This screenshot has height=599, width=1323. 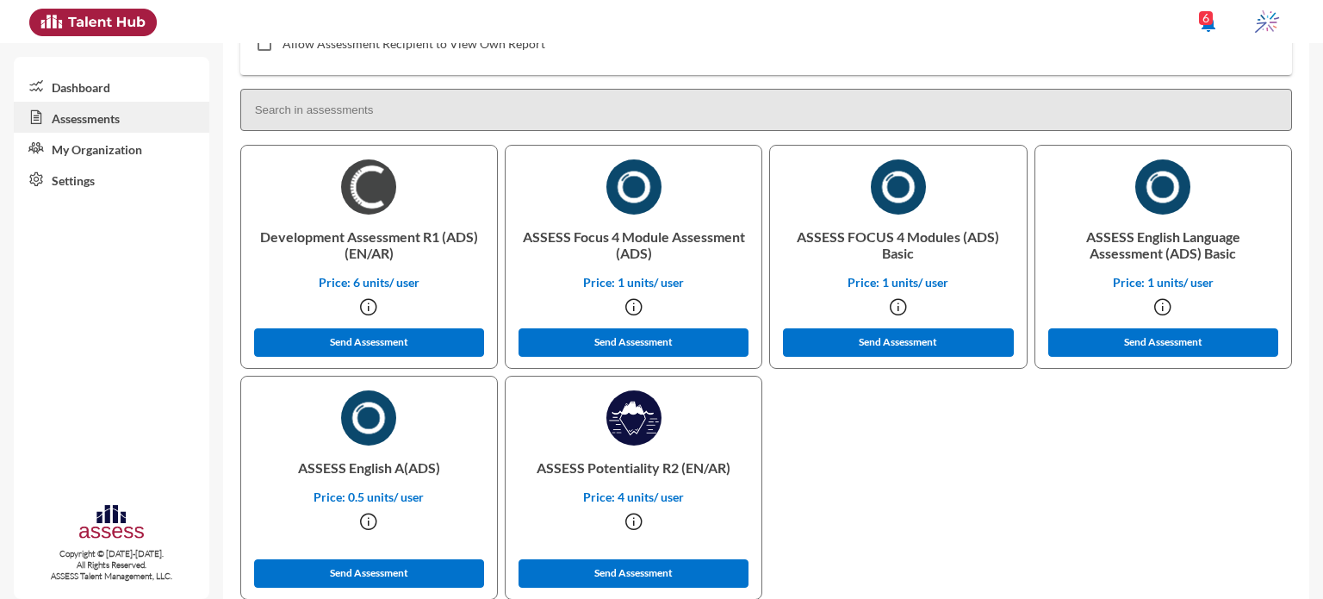 What do you see at coordinates (111, 179) in the screenshot?
I see `a: Settings` at bounding box center [111, 179].